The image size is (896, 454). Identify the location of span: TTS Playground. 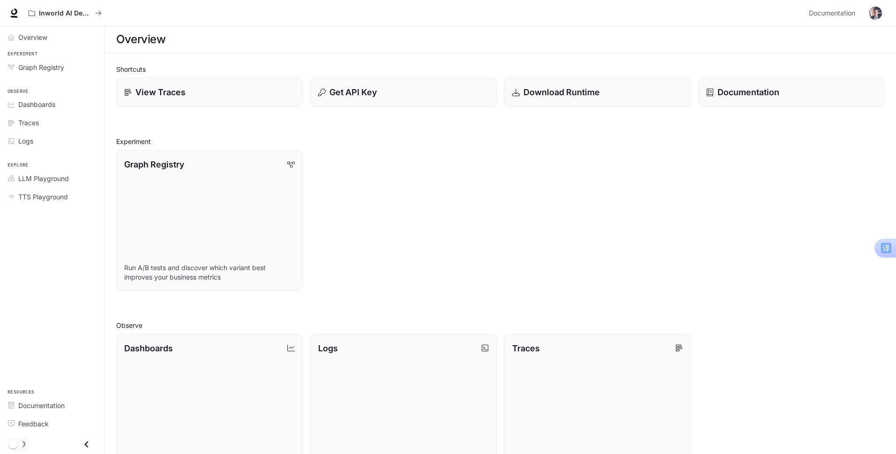
(43, 196).